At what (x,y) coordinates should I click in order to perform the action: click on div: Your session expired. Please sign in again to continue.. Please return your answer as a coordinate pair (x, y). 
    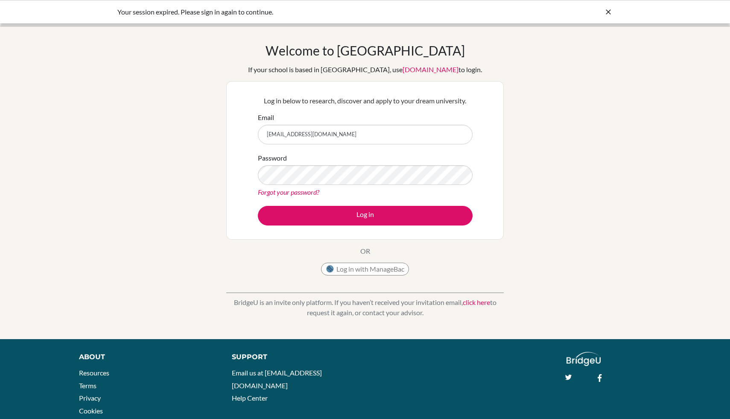
    Looking at the image, I should click on (301, 12).